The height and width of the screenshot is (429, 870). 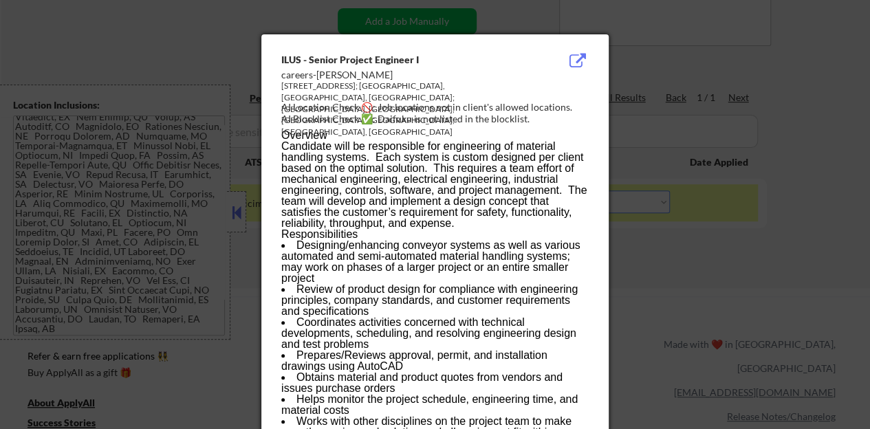 What do you see at coordinates (435, 361) in the screenshot?
I see `li: Prepares/Reviews approval, permit, and installation drawings using AutoCAD` at bounding box center [435, 361].